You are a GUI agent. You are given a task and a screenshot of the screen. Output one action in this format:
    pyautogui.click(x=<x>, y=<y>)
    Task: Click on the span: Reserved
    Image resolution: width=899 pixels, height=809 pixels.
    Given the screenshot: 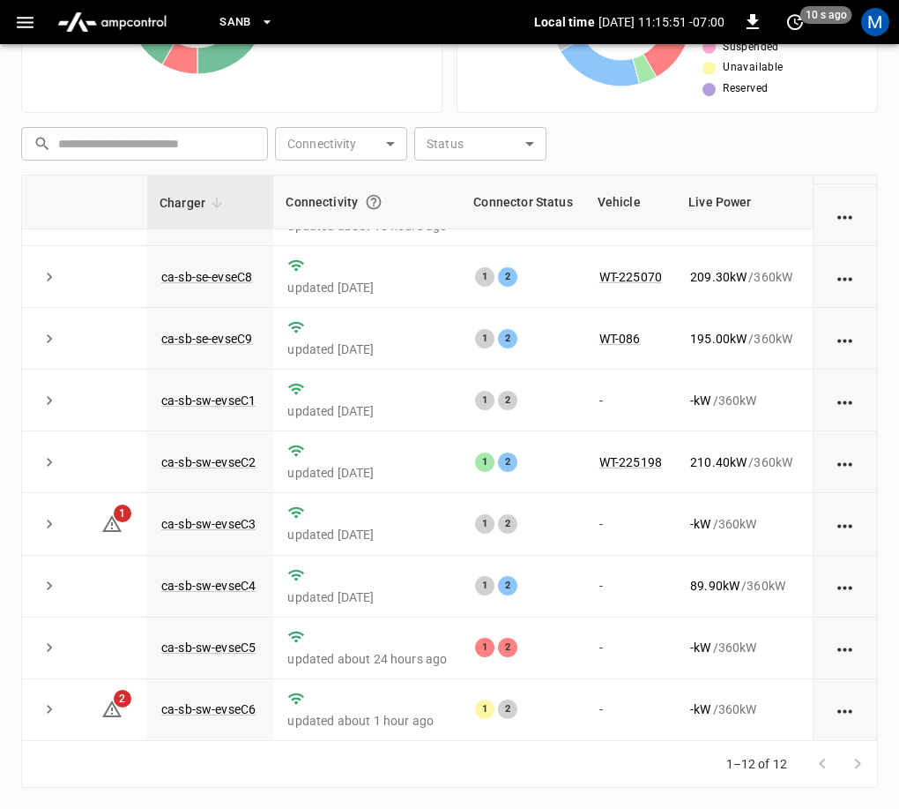 What is the action you would take?
    pyautogui.click(x=745, y=89)
    